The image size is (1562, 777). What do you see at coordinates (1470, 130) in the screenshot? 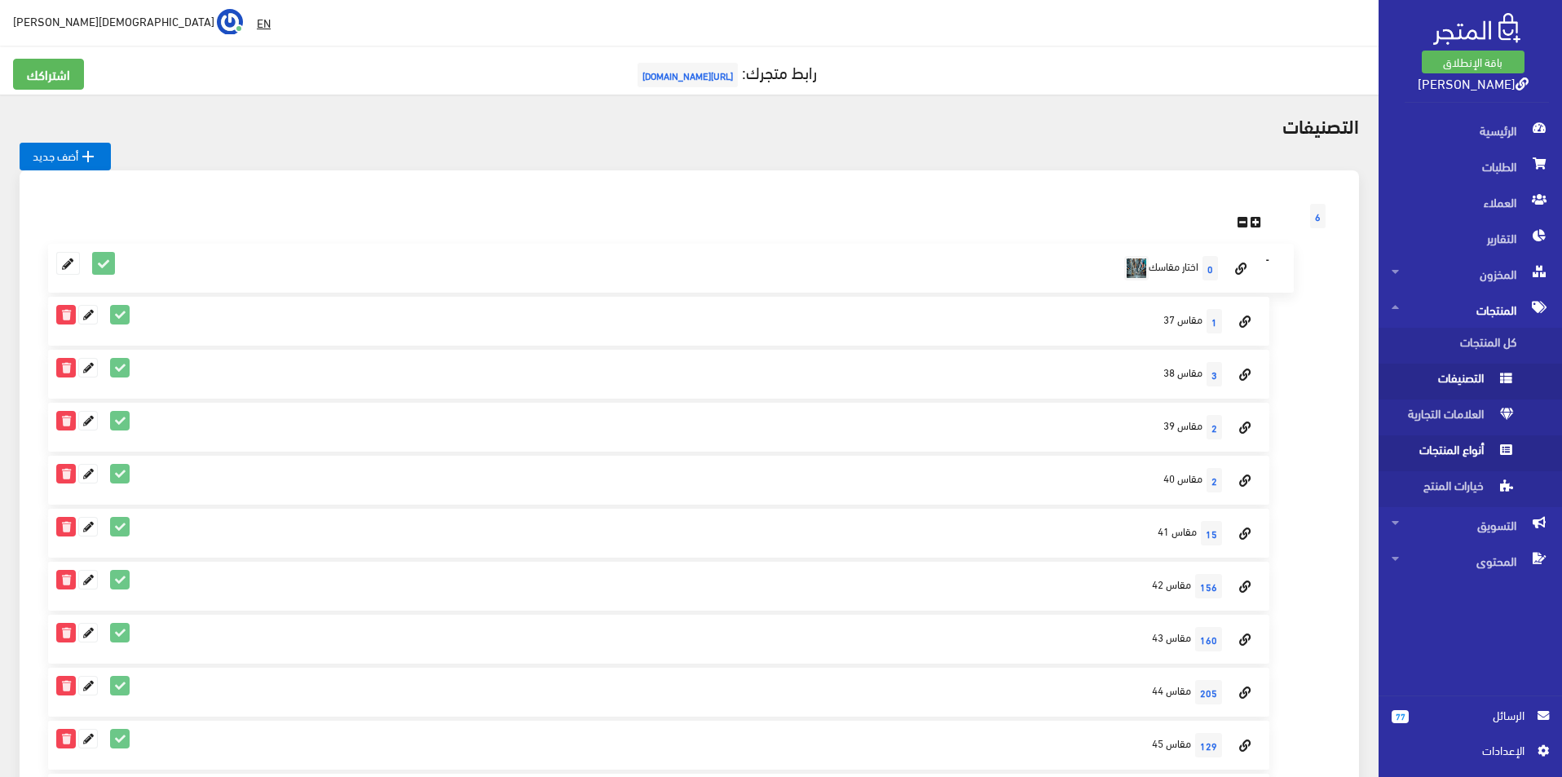
I see `a: الرئيسية` at bounding box center [1470, 130].